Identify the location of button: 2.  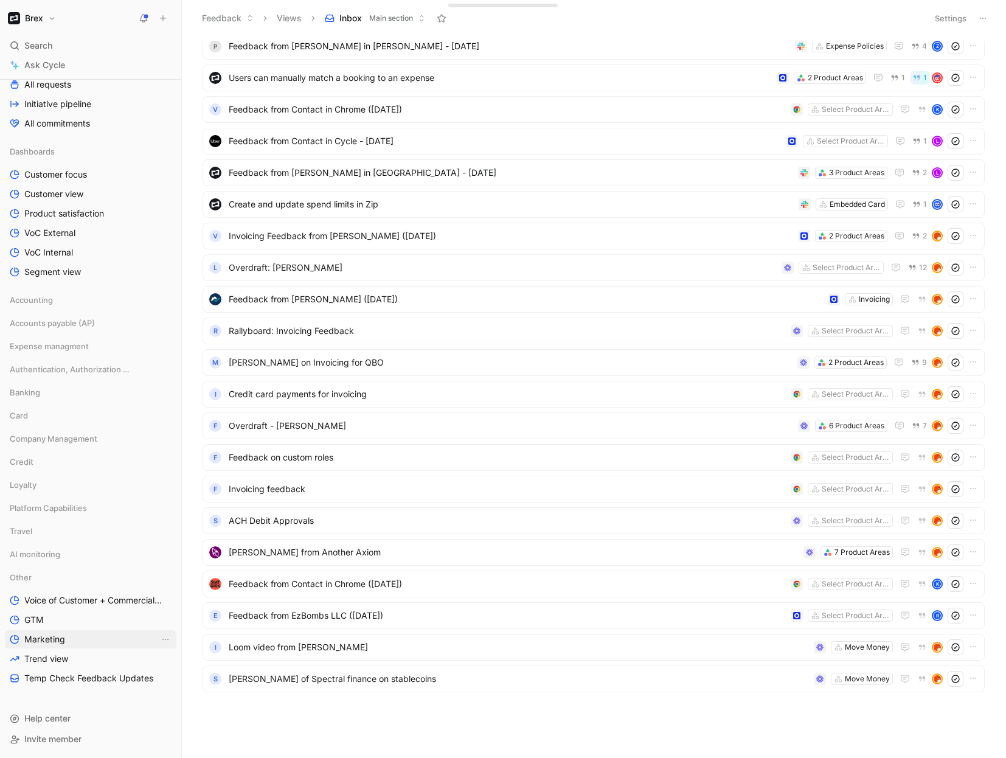
(919, 236).